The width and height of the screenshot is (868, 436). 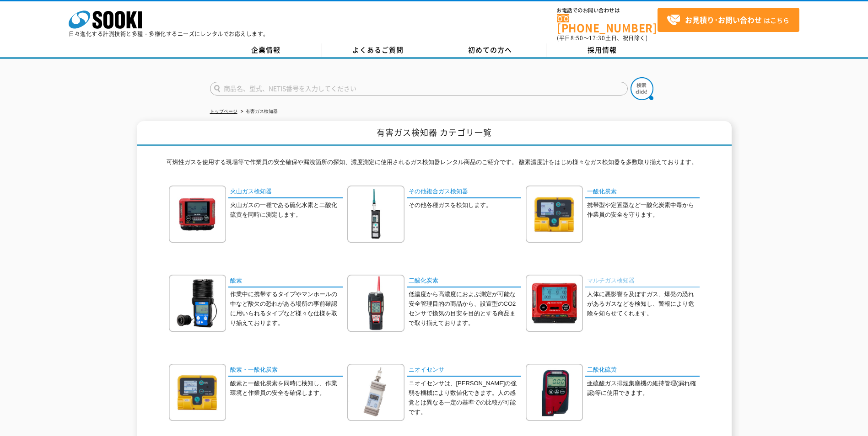 What do you see at coordinates (490, 50) in the screenshot?
I see `span: 初めての方へ` at bounding box center [490, 50].